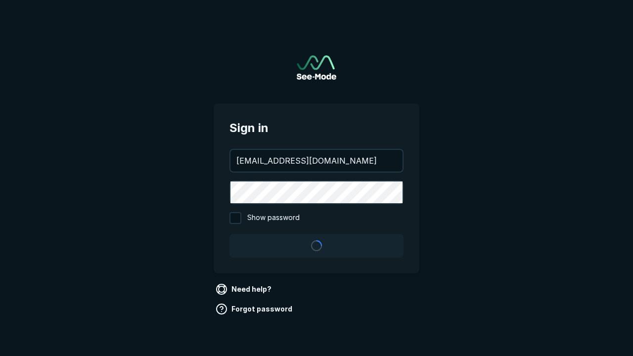 The image size is (633, 356). I want to click on a: Forgot password, so click(255, 309).